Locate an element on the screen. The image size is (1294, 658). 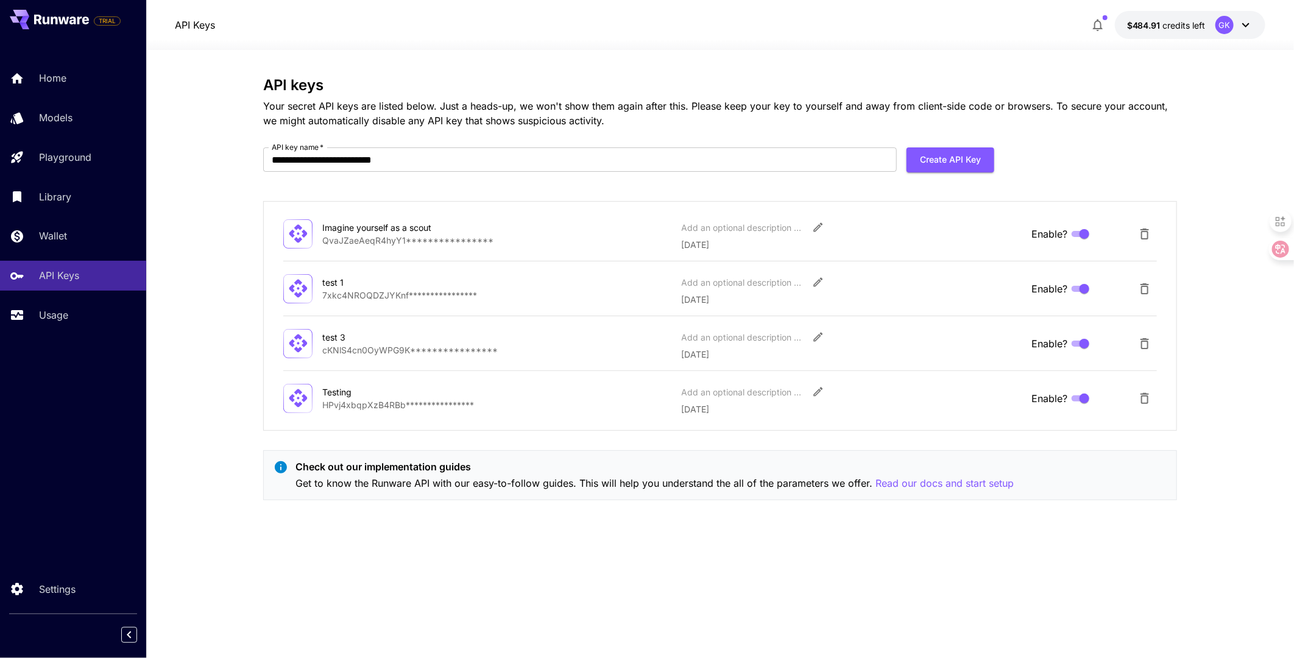
span: Add your payment card to enable full platform functionality. is located at coordinates (107, 21).